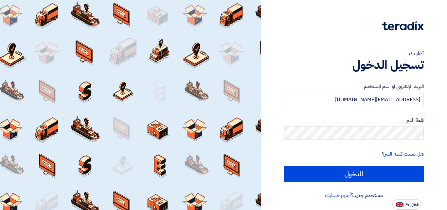  Describe the element at coordinates (403, 26) in the screenshot. I see `img: Teradix logo` at that location.